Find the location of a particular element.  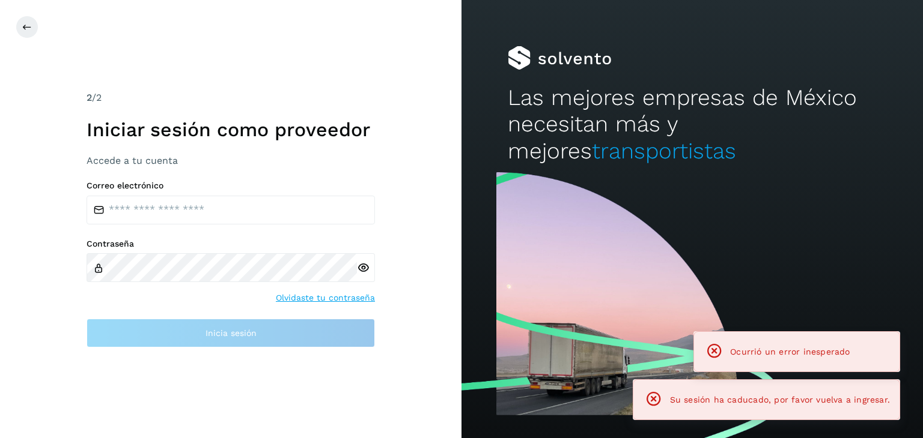

h1: Iniciar sesión como proveedor is located at coordinates (231, 130).